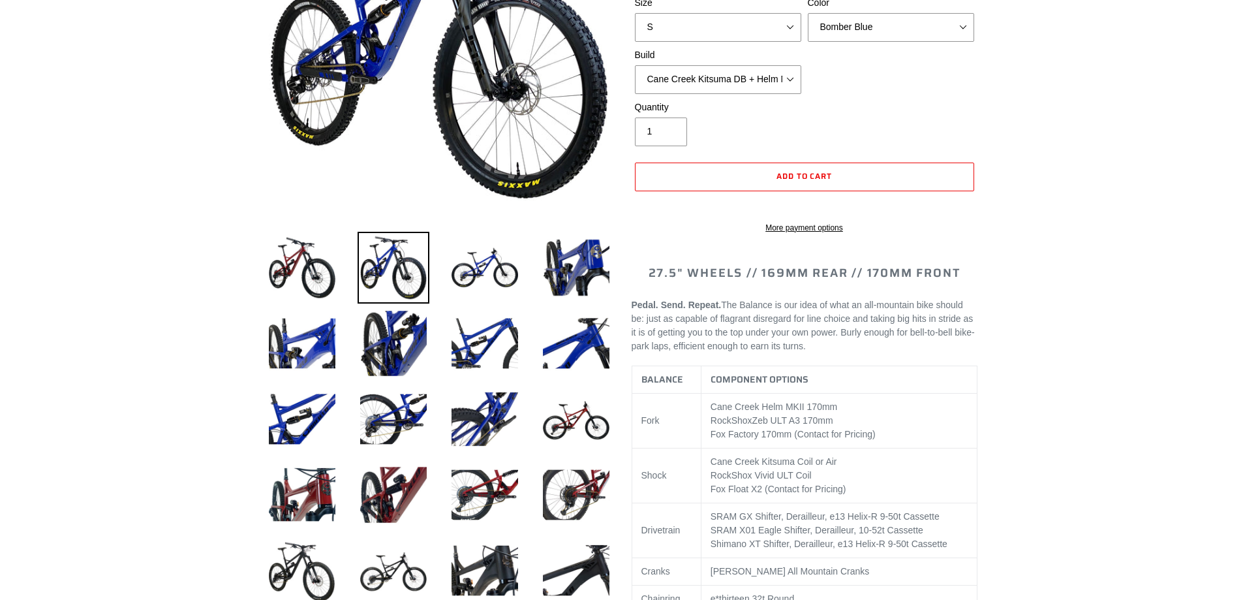  I want to click on th: COMPONENT OPTIONS, so click(838, 380).